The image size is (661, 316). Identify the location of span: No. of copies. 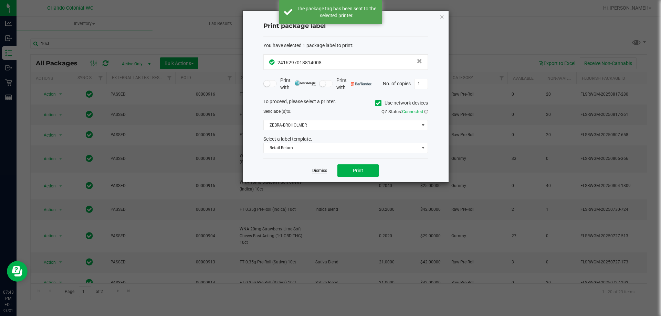
(396, 83).